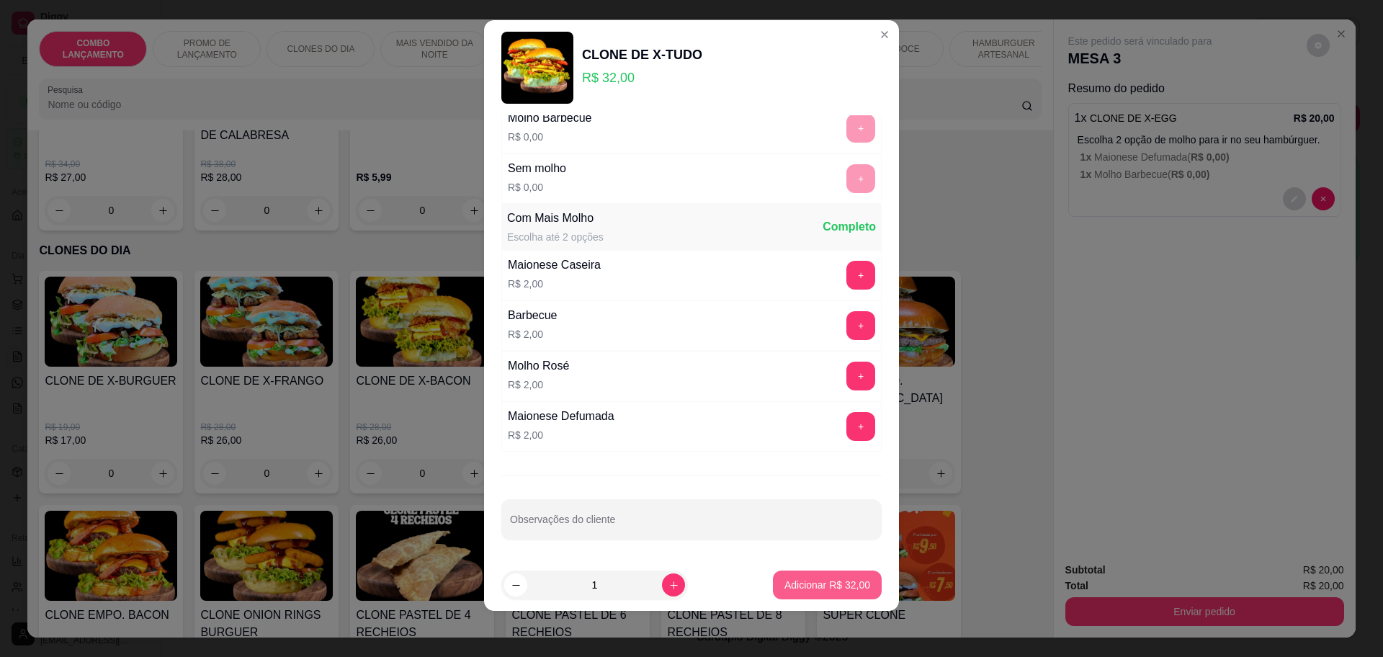 This screenshot has height=657, width=1383. Describe the element at coordinates (550, 118) in the screenshot. I see `div: Molho Barbecue` at that location.